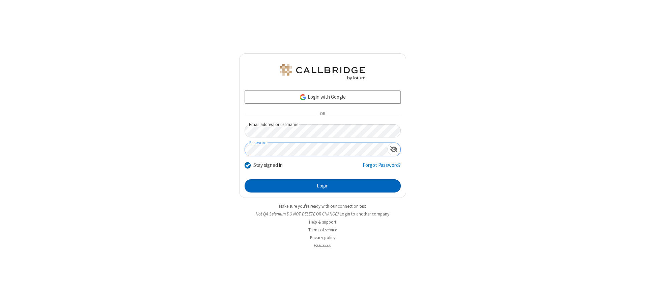 The height and width of the screenshot is (307, 645). I want to click on button: Login to another company, so click(365, 214).